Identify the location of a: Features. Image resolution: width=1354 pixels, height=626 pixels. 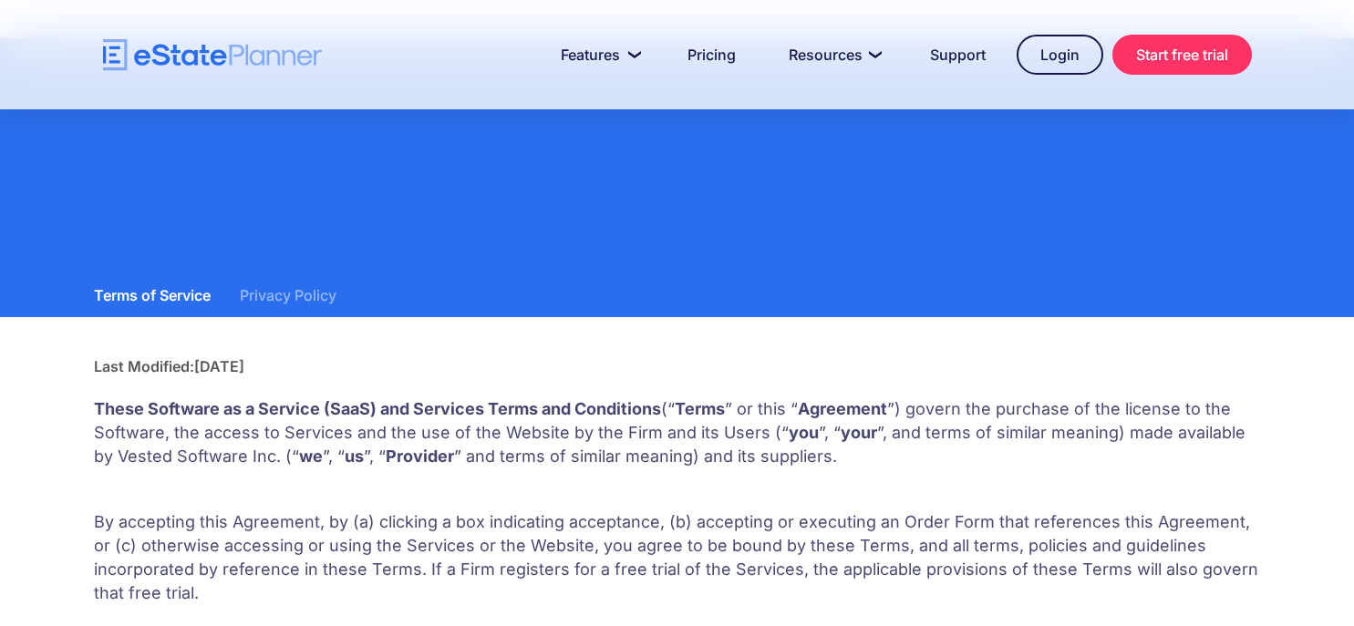
(597, 55).